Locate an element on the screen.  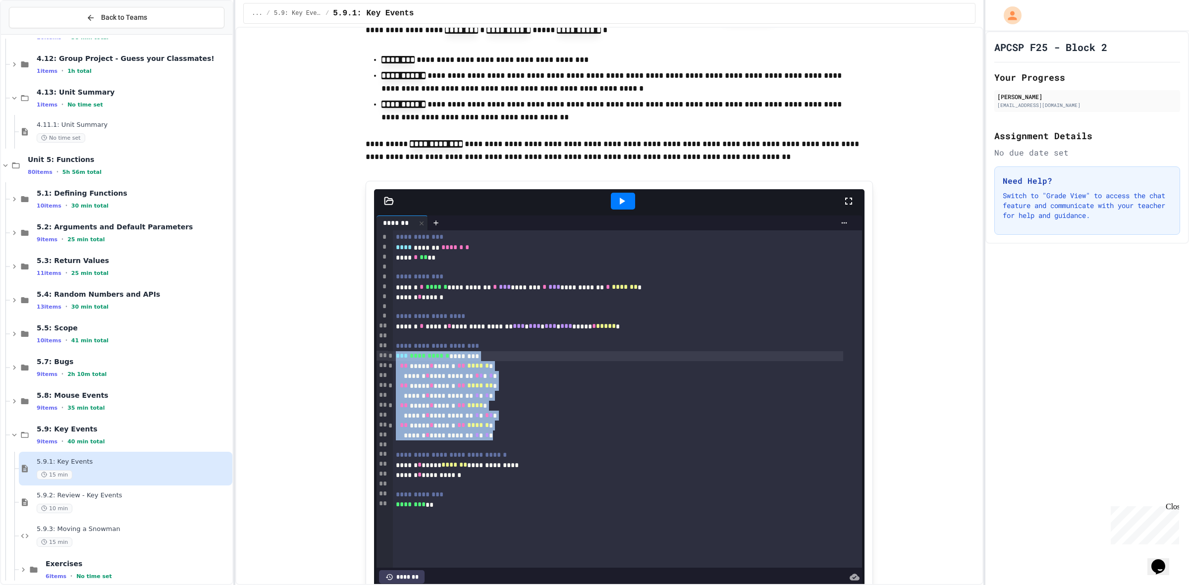
span: 13 items is located at coordinates (49, 307).